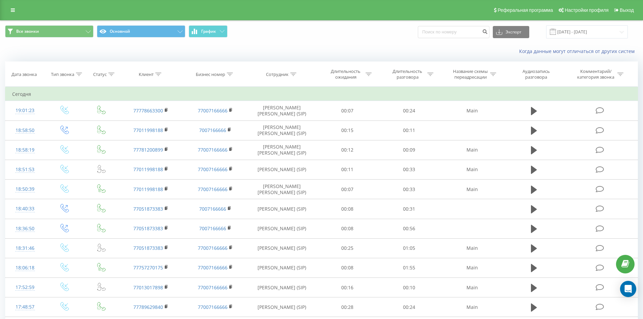 Image resolution: width=643 pixels, height=319 pixels. What do you see at coordinates (25, 189) in the screenshot?
I see `div: 18:50:39` at bounding box center [25, 189].